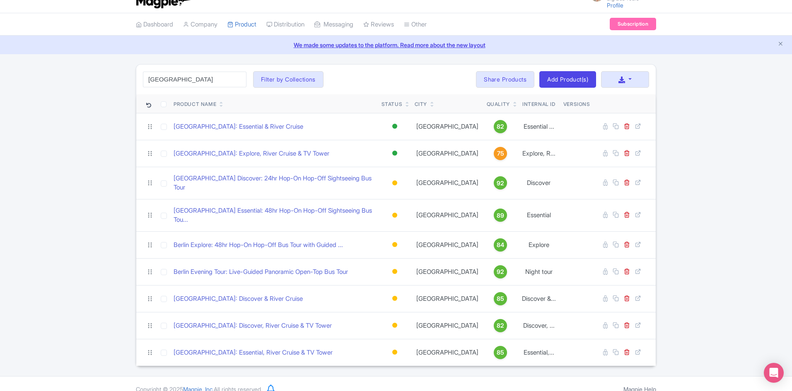 The height and width of the screenshot is (391, 792). Describe the element at coordinates (500, 245) in the screenshot. I see `span: 84` at that location.